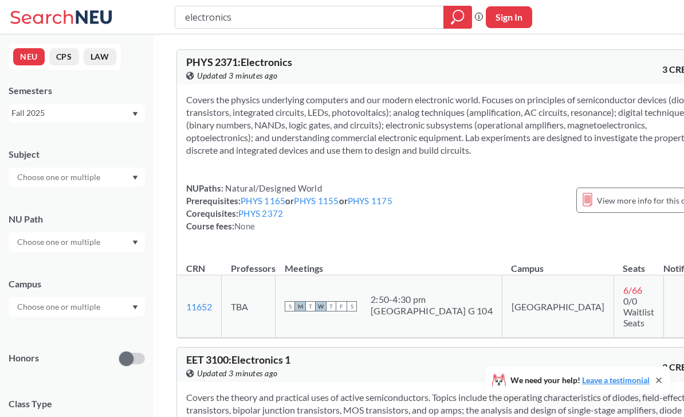  What do you see at coordinates (239, 62) in the screenshot?
I see `span: PHYS 2371 : Electronics` at bounding box center [239, 62].